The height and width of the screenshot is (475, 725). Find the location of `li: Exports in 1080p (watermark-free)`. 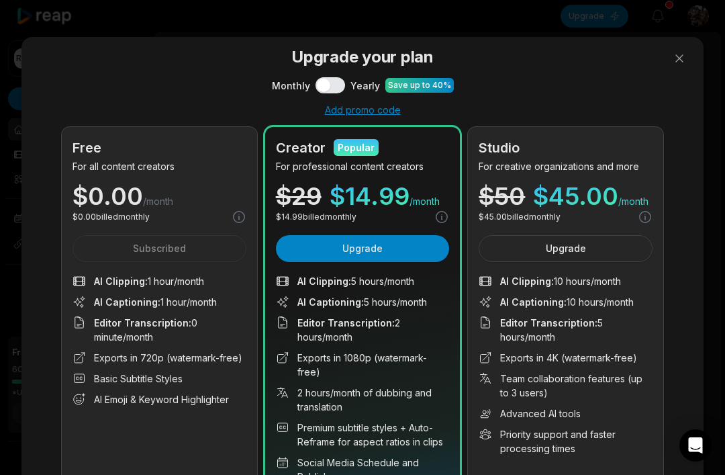

li: Exports in 1080p (watermark-free) is located at coordinates (363, 365).